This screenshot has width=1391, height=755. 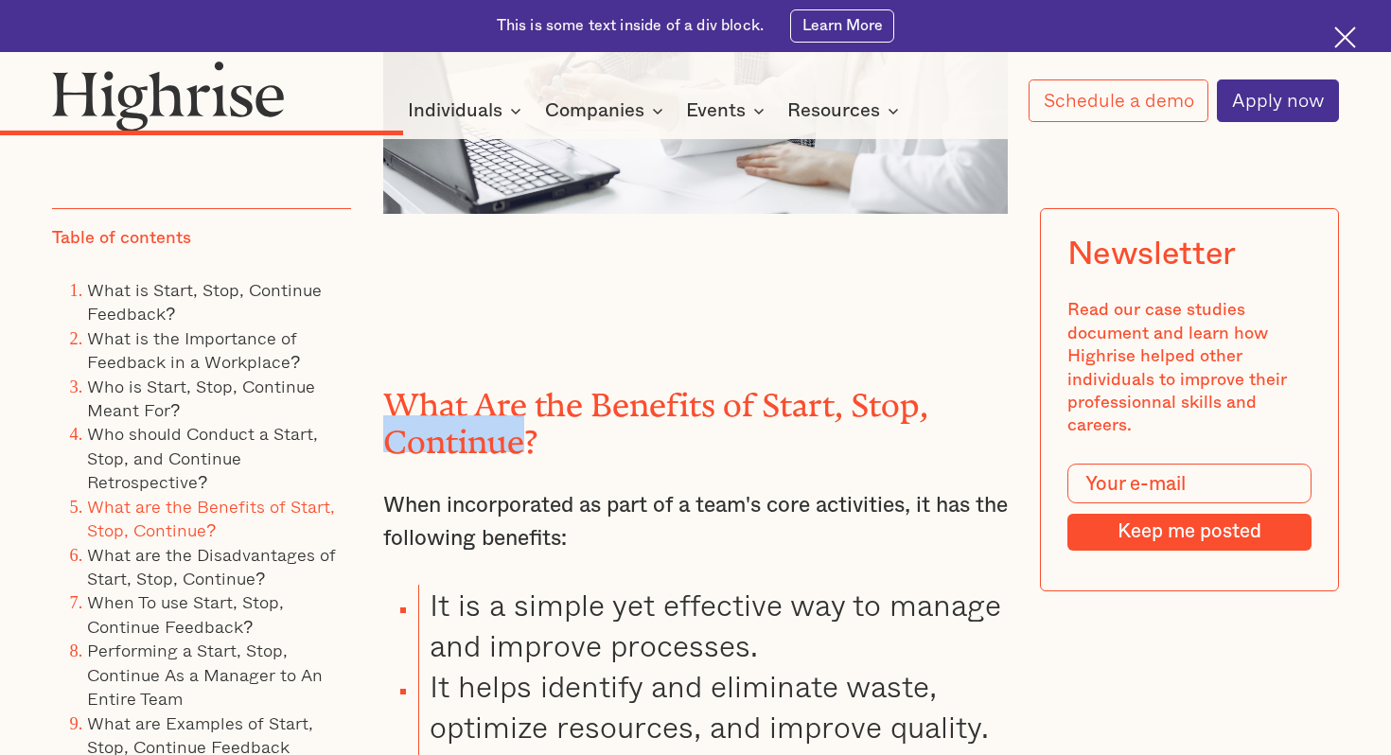 I want to click on a: What is Start, Stop, Continue Feedback?, so click(x=204, y=301).